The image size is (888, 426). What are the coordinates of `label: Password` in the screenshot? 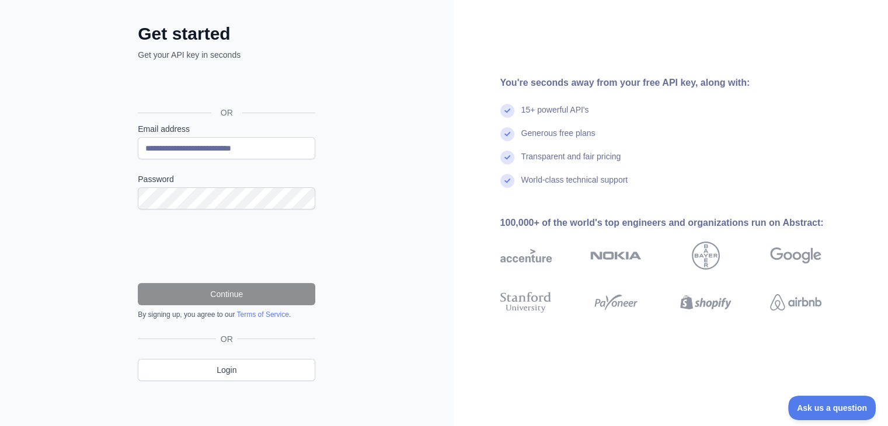 It's located at (226, 179).